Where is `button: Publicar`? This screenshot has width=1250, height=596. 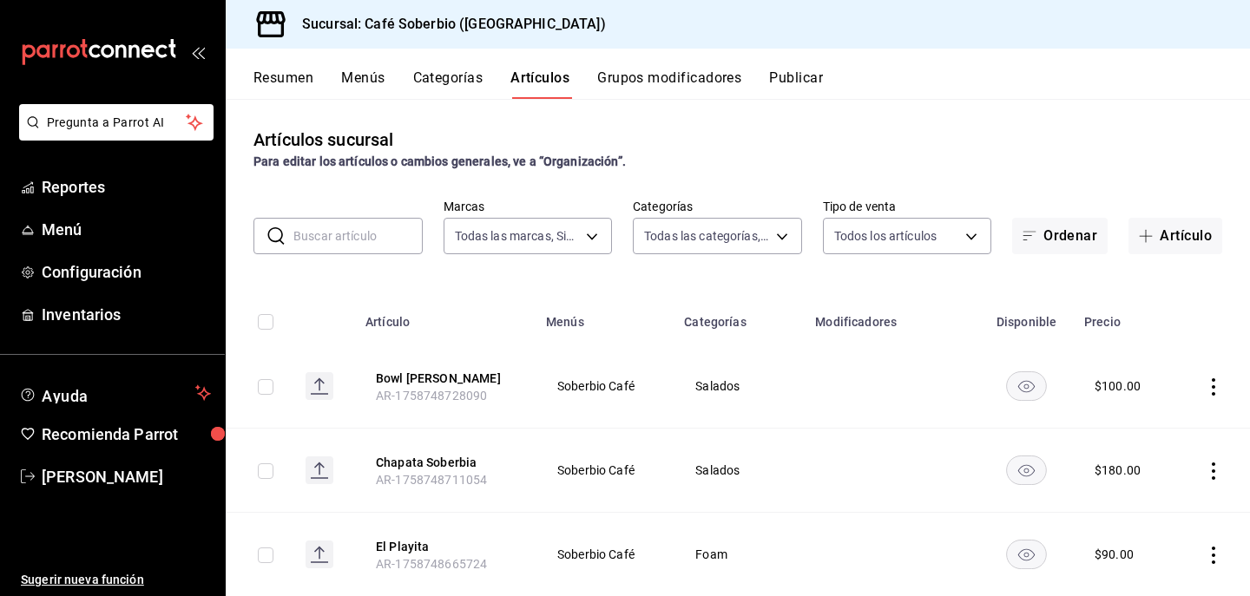 button: Publicar is located at coordinates (796, 84).